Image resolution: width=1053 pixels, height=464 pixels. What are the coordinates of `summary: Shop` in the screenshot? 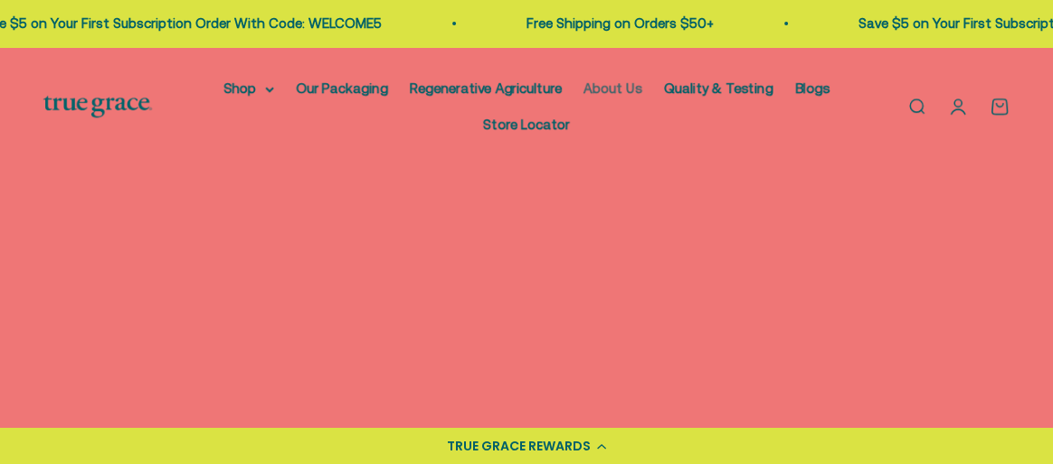 It's located at (249, 89).